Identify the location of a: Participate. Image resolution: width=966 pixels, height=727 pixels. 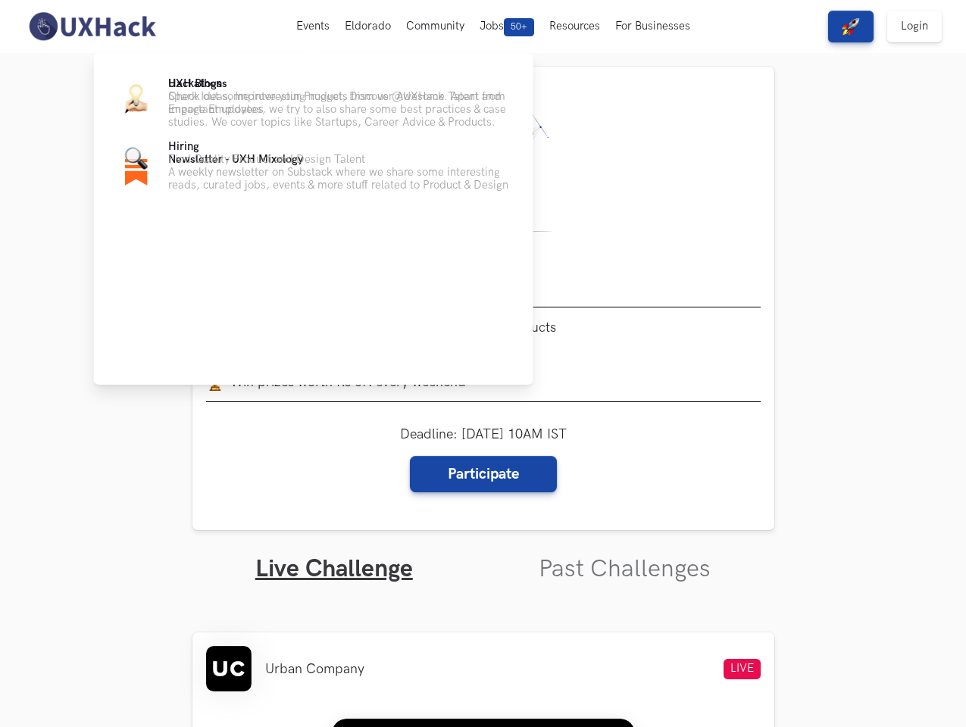
(483, 474).